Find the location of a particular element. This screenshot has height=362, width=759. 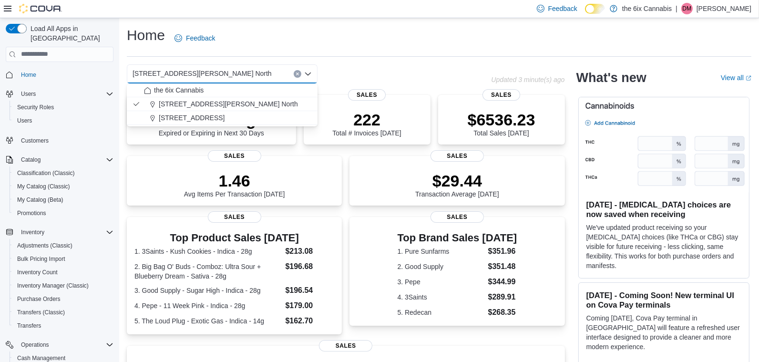

a: My Catalog (Beta) is located at coordinates (40, 200).